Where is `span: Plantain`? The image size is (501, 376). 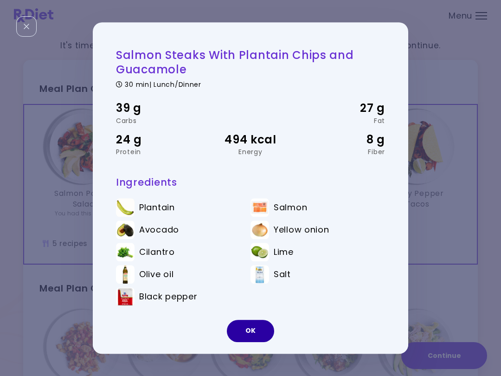 span: Plantain is located at coordinates (157, 207).